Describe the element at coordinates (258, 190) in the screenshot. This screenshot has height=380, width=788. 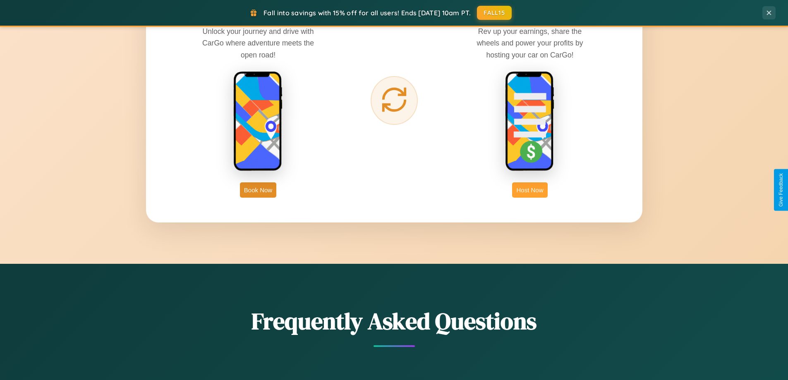
I see `button: Book Now` at that location.